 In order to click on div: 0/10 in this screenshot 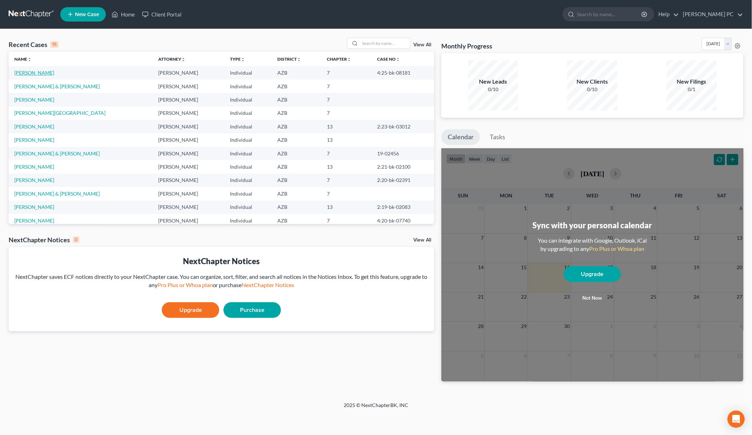, I will do `click(493, 89)`.